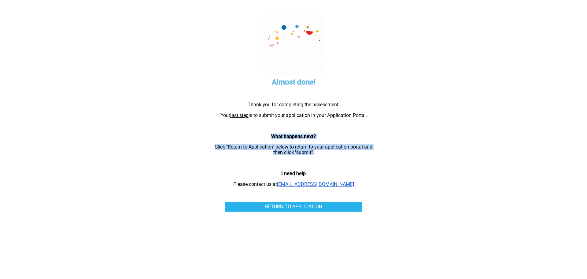 This screenshot has width=587, height=279. Describe the element at coordinates (294, 206) in the screenshot. I see `a: Return to Application` at that location.